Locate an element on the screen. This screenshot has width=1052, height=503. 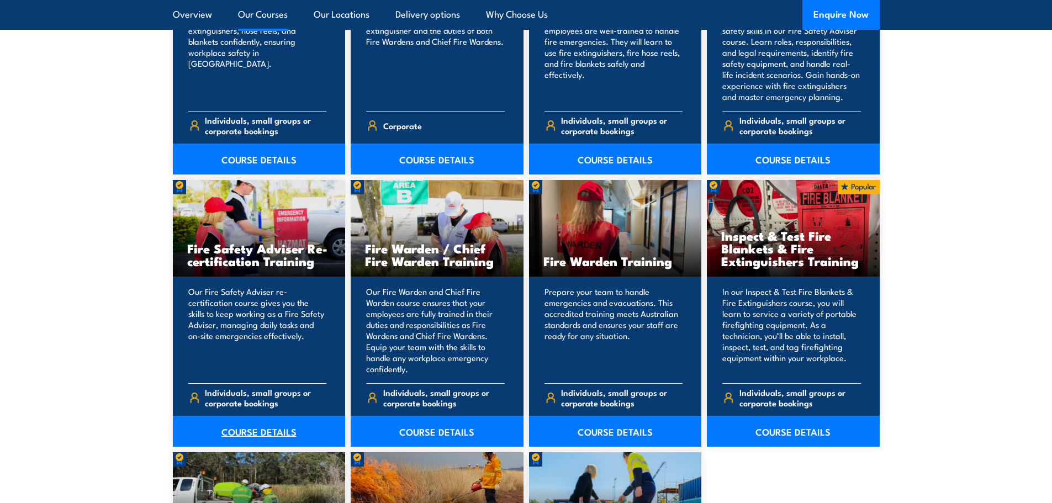
h3: Fire Safety Adviser Re-certification Training is located at coordinates (259, 255).